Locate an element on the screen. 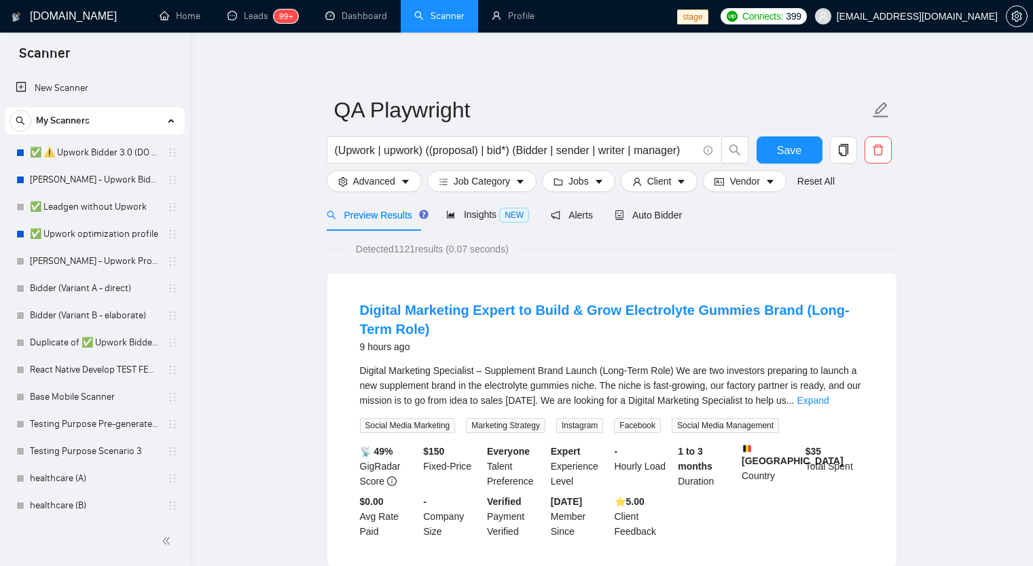 The image size is (1033, 566). b: Expert is located at coordinates (566, 452).